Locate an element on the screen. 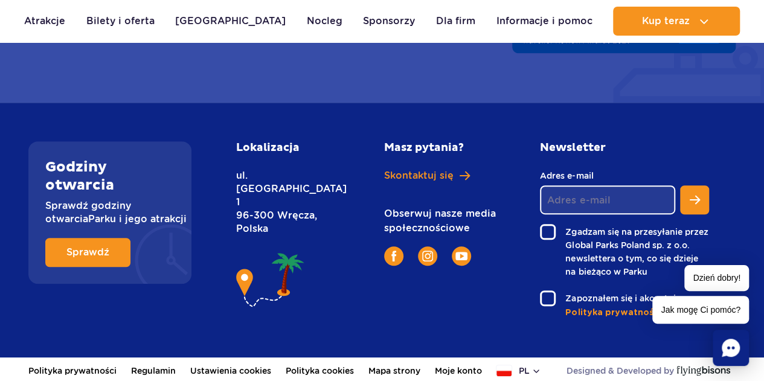 The image size is (764, 381). img: Facebook is located at coordinates (394, 256).